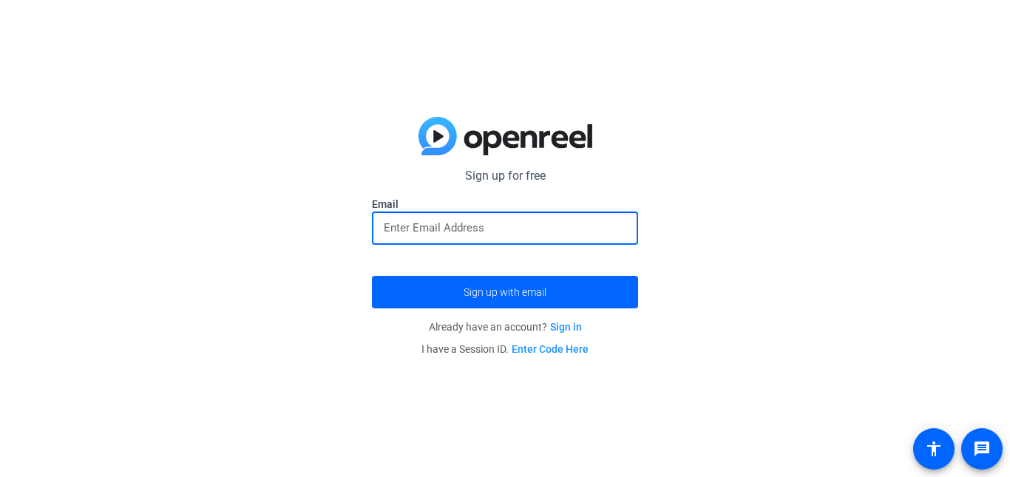 This screenshot has height=477, width=1010. I want to click on label: Email, so click(505, 204).